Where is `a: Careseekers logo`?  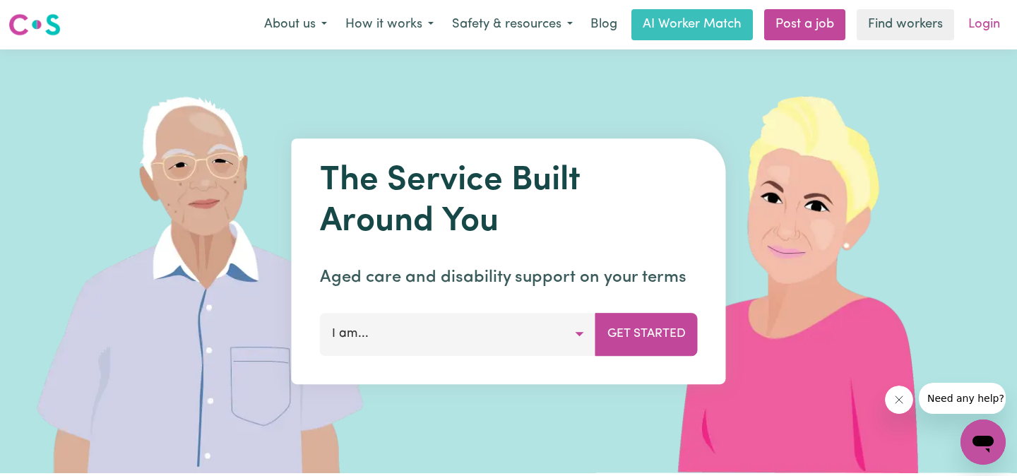 a: Careseekers logo is located at coordinates (35, 25).